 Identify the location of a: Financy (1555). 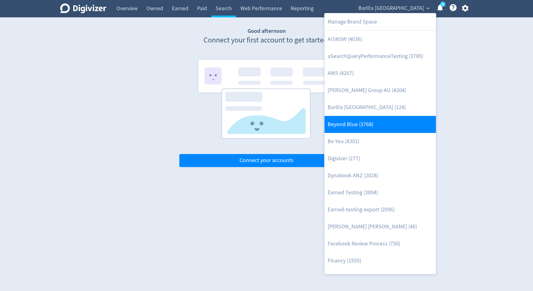
(380, 261).